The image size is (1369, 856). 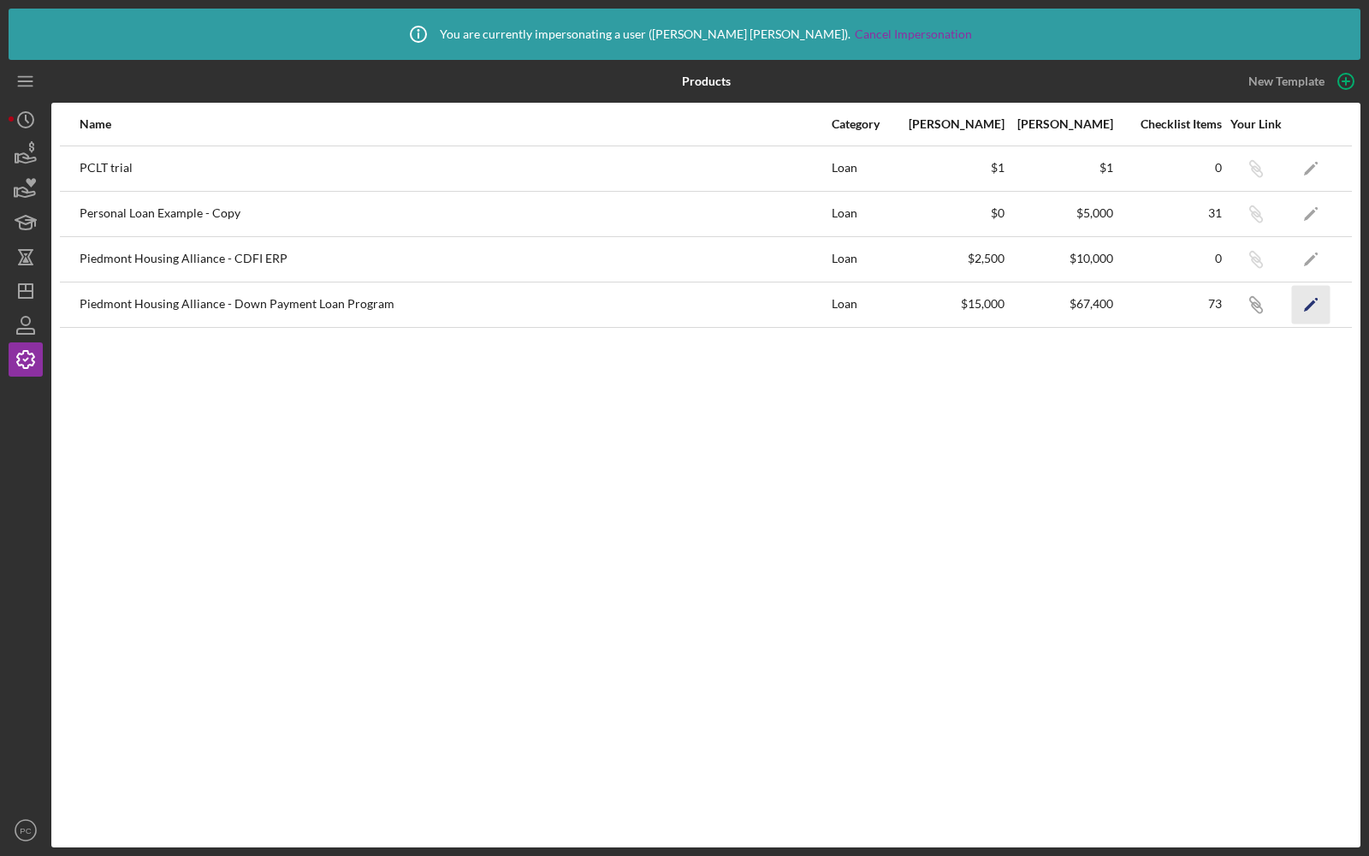 What do you see at coordinates (913, 34) in the screenshot?
I see `a: Cancel Impersonation` at bounding box center [913, 34].